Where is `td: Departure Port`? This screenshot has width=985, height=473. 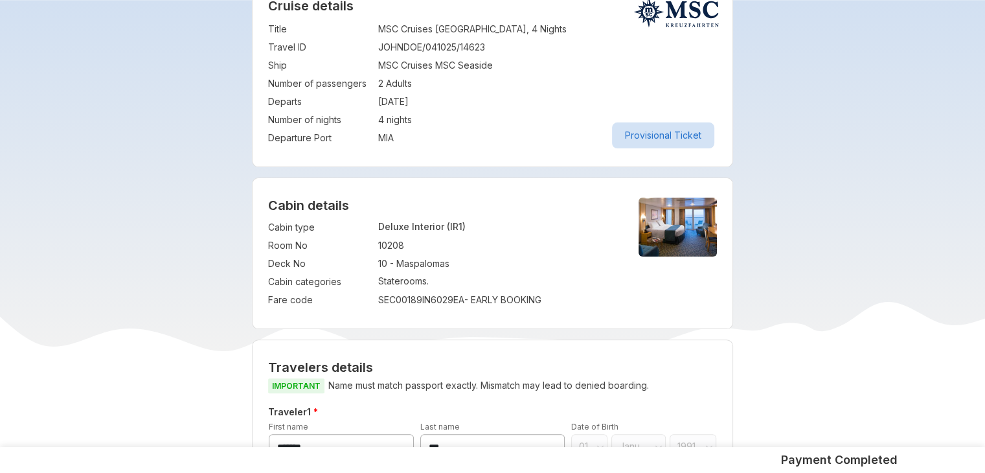 td: Departure Port is located at coordinates (320, 138).